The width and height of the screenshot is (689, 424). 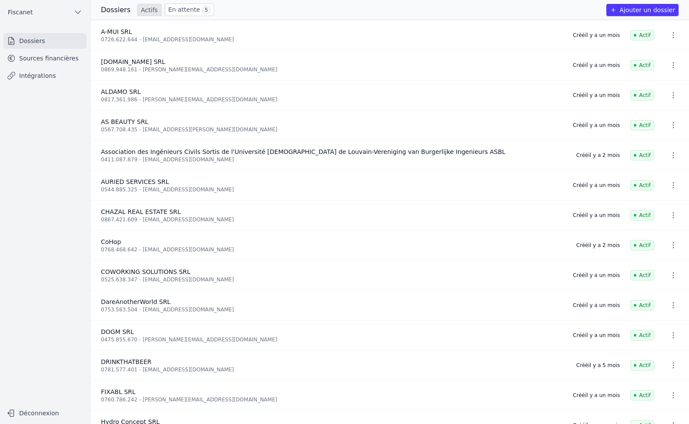 What do you see at coordinates (135, 182) in the screenshot?
I see `span: AURIED SERVICES SRL` at bounding box center [135, 182].